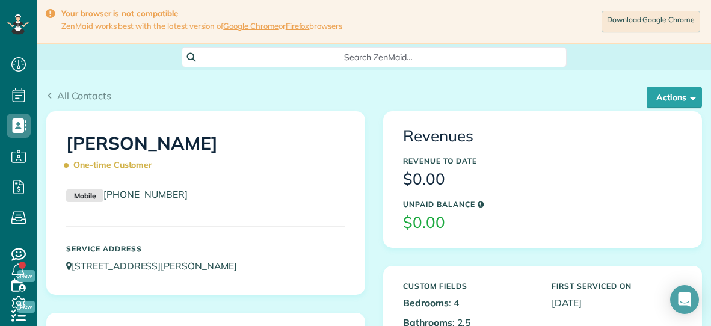  I want to click on b: Bedrooms, so click(426, 303).